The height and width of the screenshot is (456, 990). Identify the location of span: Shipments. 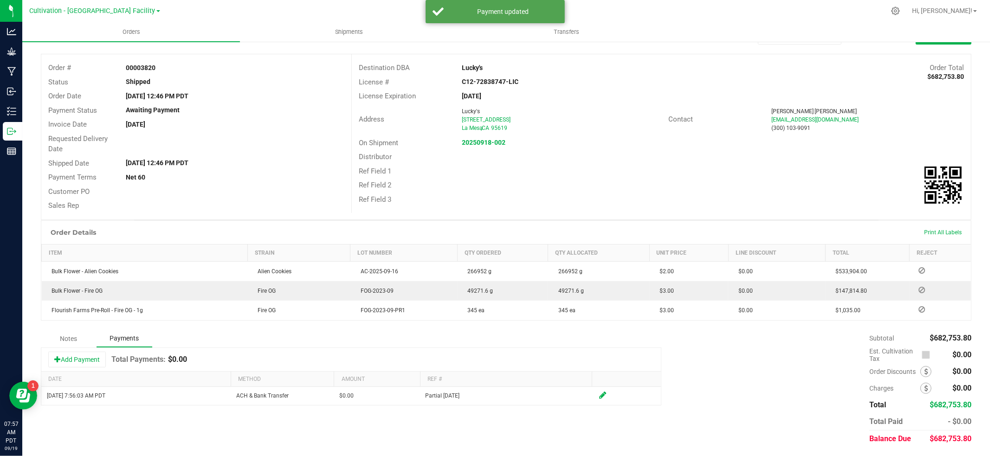
(349, 32).